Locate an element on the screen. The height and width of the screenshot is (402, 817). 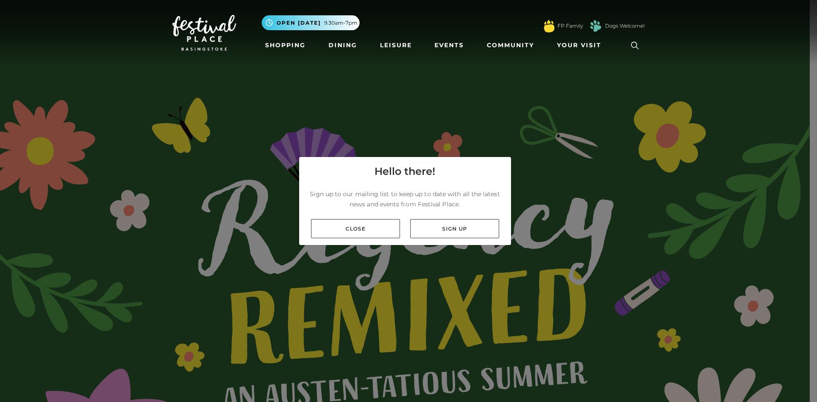
p: Sign up to our mailing list to keep up to date with all the latest news and events from Festival ... is located at coordinates (405, 199).